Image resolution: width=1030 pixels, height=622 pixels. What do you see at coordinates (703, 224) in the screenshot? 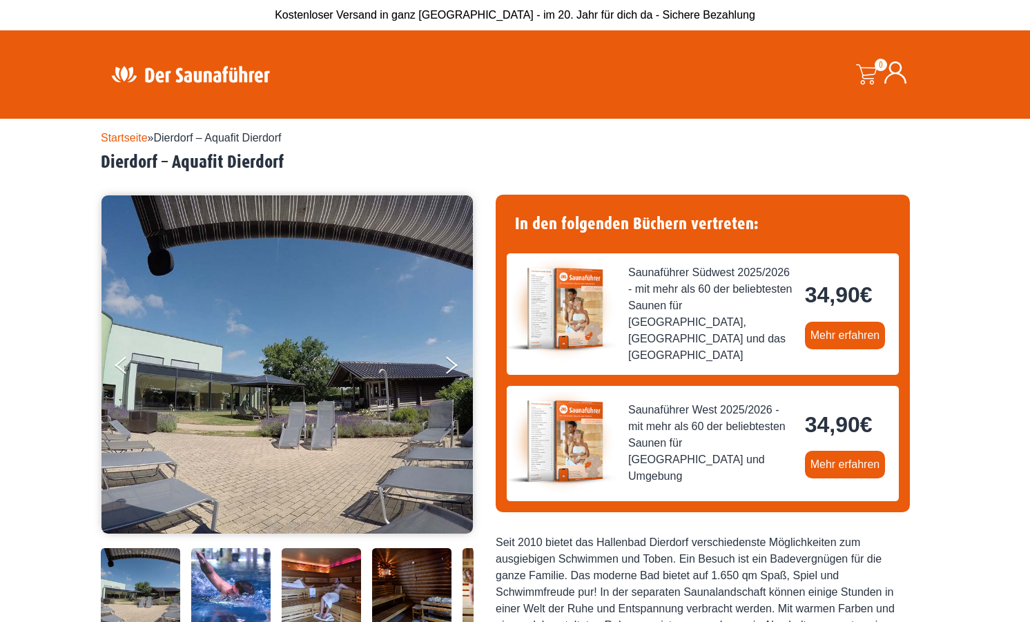
I see `h4: In den folgenden Büchern vertreten:` at bounding box center [703, 224].